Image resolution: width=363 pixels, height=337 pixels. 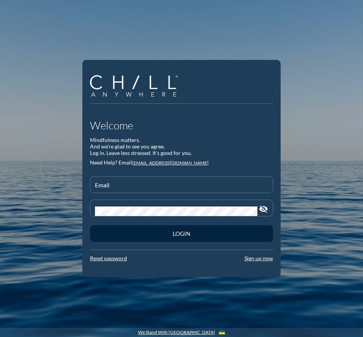 What do you see at coordinates (222, 332) in the screenshot?
I see `img: Flag_of_Ukraine.1aeecd60.svg` at bounding box center [222, 332].